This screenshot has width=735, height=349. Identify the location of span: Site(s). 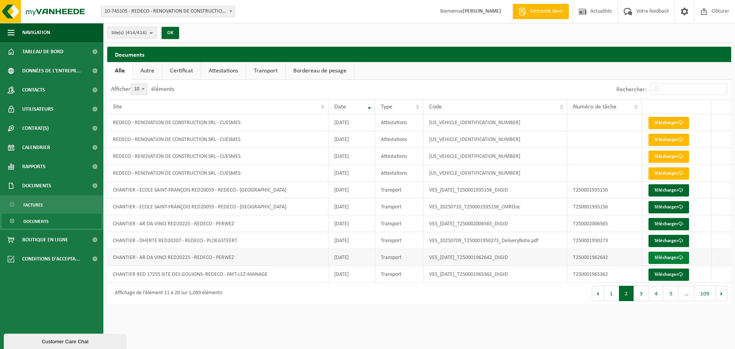
(129, 33).